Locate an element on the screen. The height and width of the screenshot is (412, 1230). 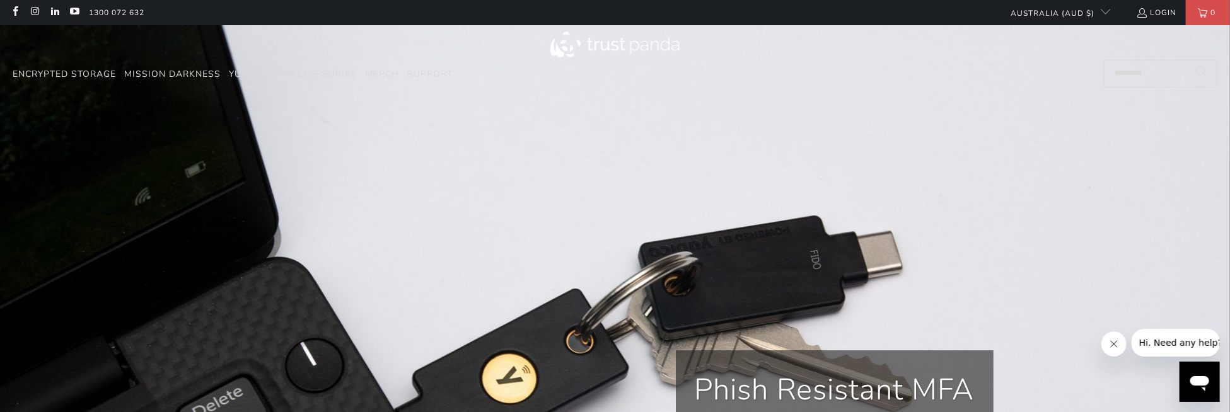
a: Trust Panda Australia on YouTube is located at coordinates (74, 13).